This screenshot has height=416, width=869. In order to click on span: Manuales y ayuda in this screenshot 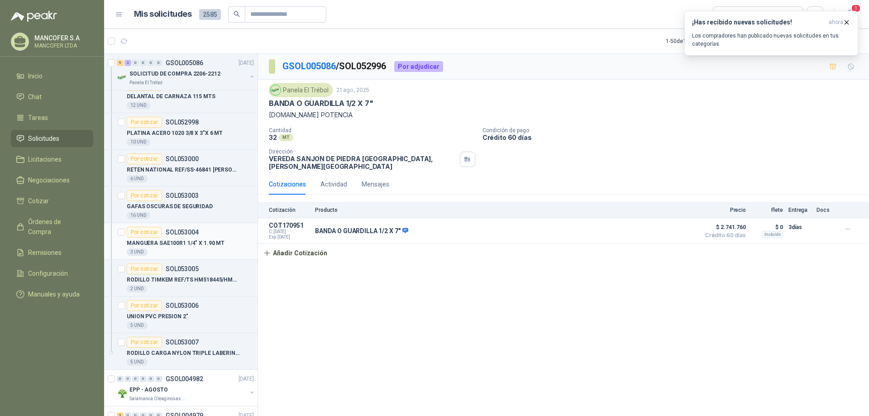, I will do `click(54, 294)`.